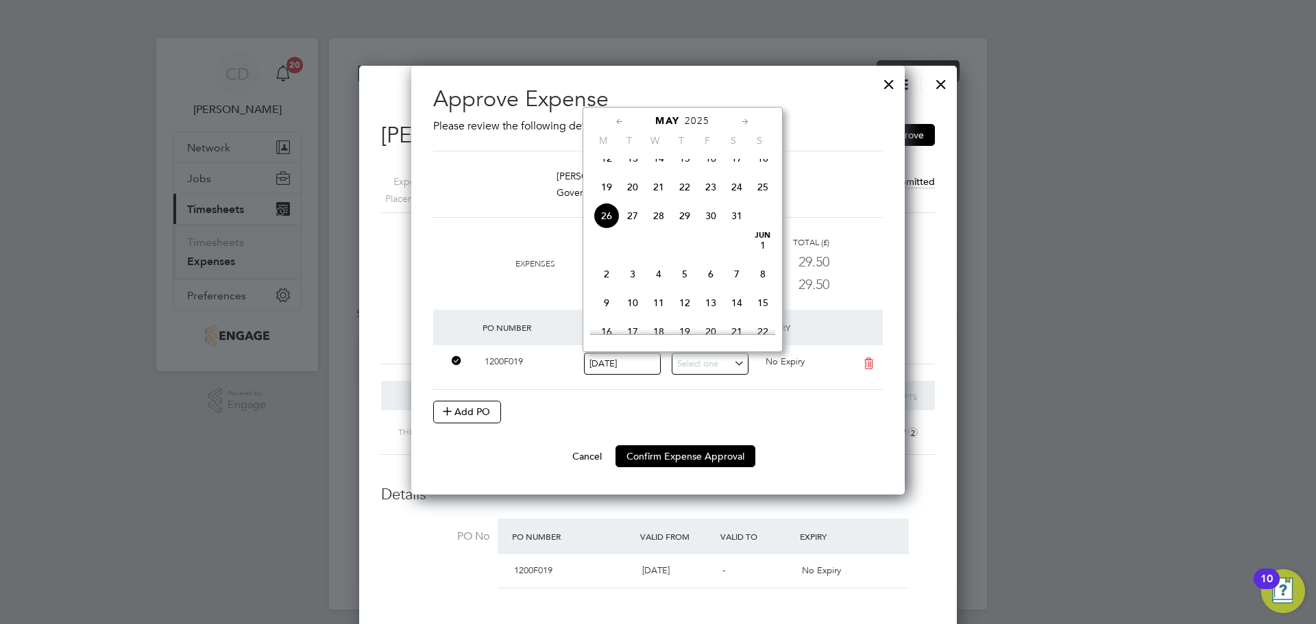 This screenshot has height=624, width=1316. What do you see at coordinates (403, 182) in the screenshot?
I see `label: Expense ID` at bounding box center [403, 182].